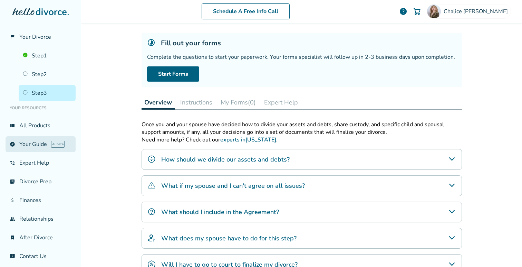  Describe the element at coordinates (12, 200) in the screenshot. I see `span: attach_money` at that location.